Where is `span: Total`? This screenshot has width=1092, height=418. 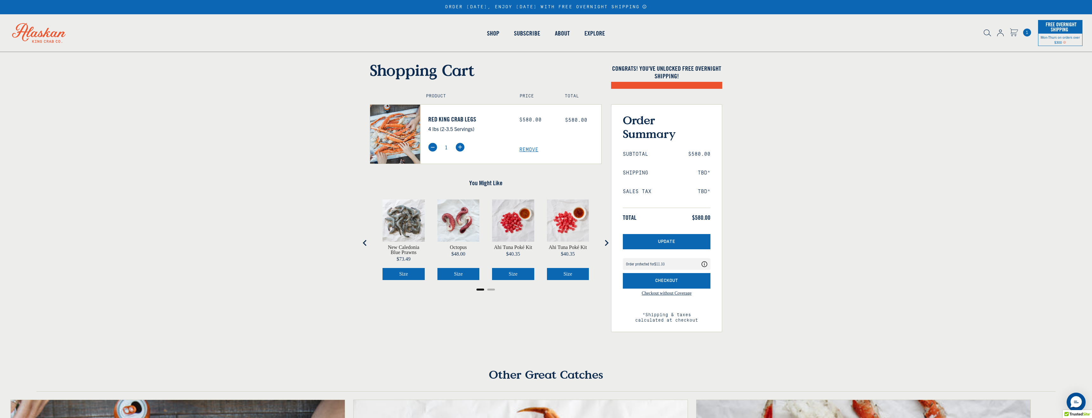 span: Total is located at coordinates (630, 218).